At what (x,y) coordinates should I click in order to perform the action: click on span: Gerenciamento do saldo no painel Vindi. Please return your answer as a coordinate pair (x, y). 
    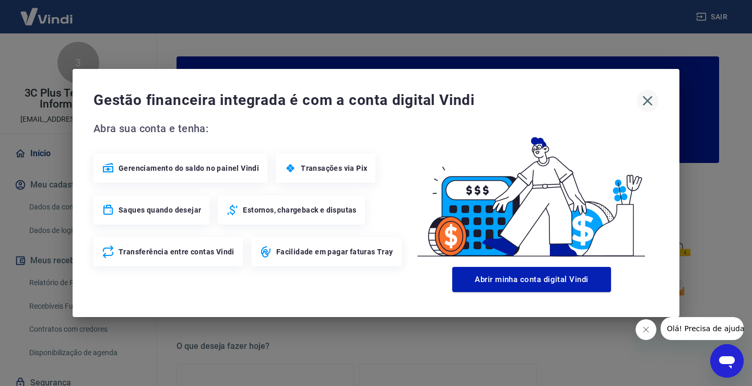
    Looking at the image, I should click on (188, 168).